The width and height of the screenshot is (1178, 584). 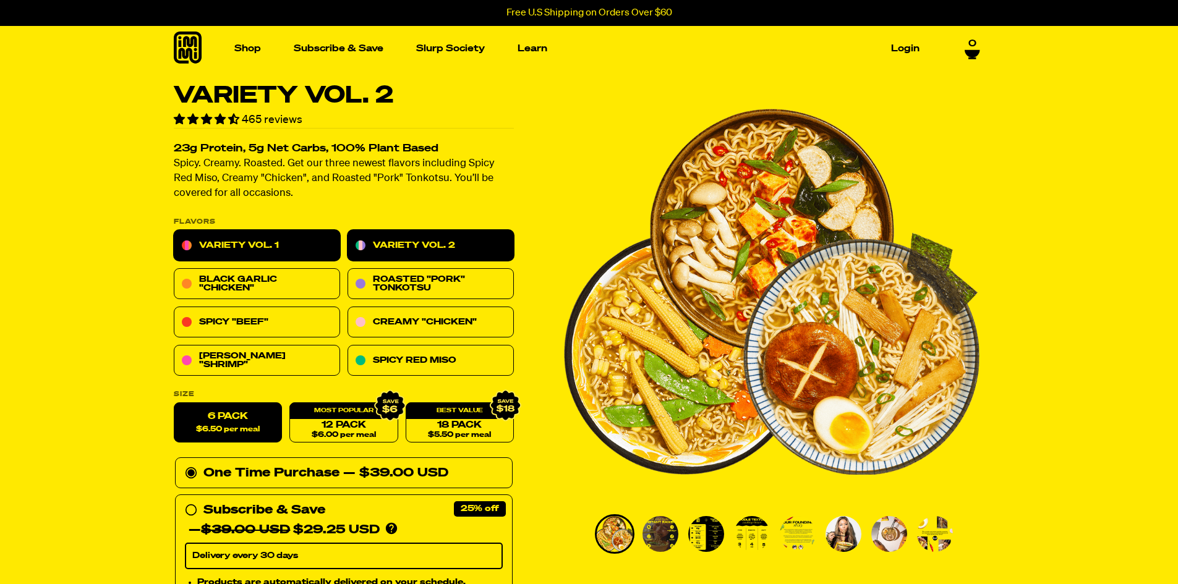 I want to click on li: Go to slide 5, so click(x=798, y=534).